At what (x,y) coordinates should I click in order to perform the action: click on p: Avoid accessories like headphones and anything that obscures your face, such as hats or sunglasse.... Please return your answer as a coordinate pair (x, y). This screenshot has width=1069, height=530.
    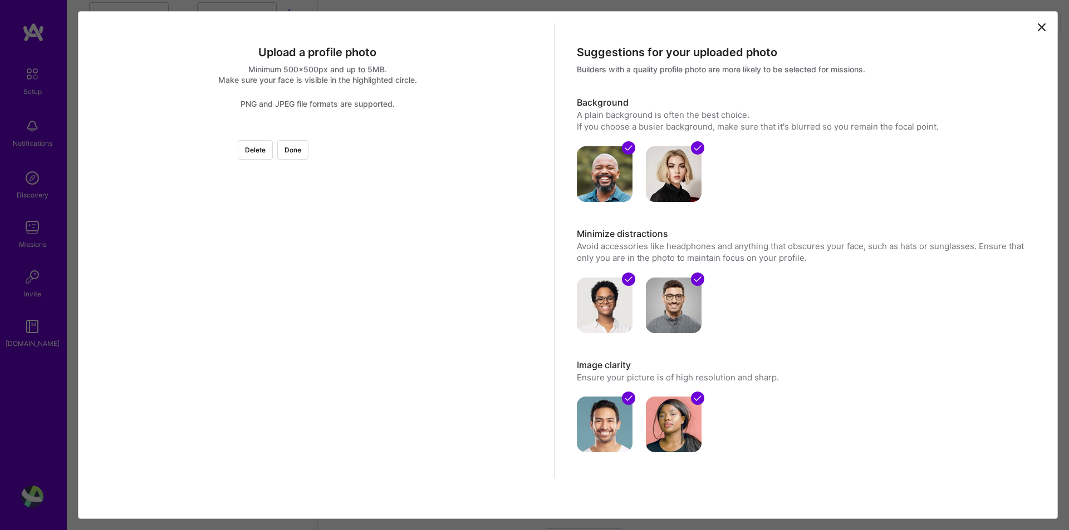
    Looking at the image, I should click on (804, 252).